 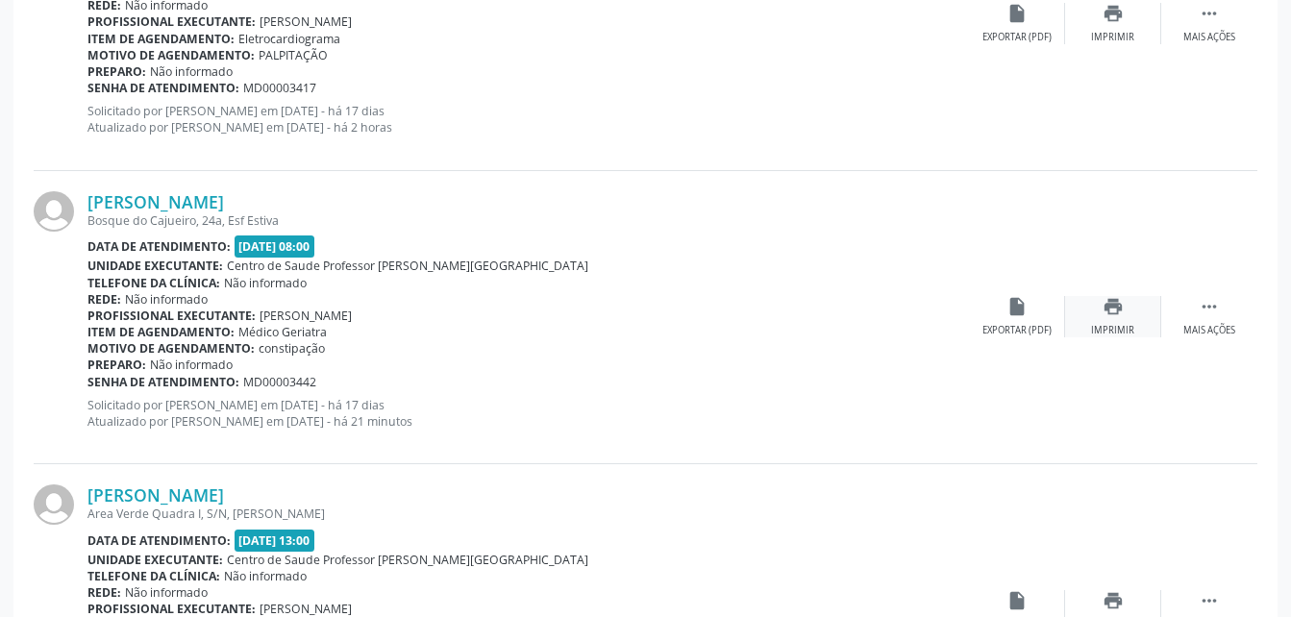 What do you see at coordinates (291, 348) in the screenshot?
I see `span: constipação` at bounding box center [291, 348].